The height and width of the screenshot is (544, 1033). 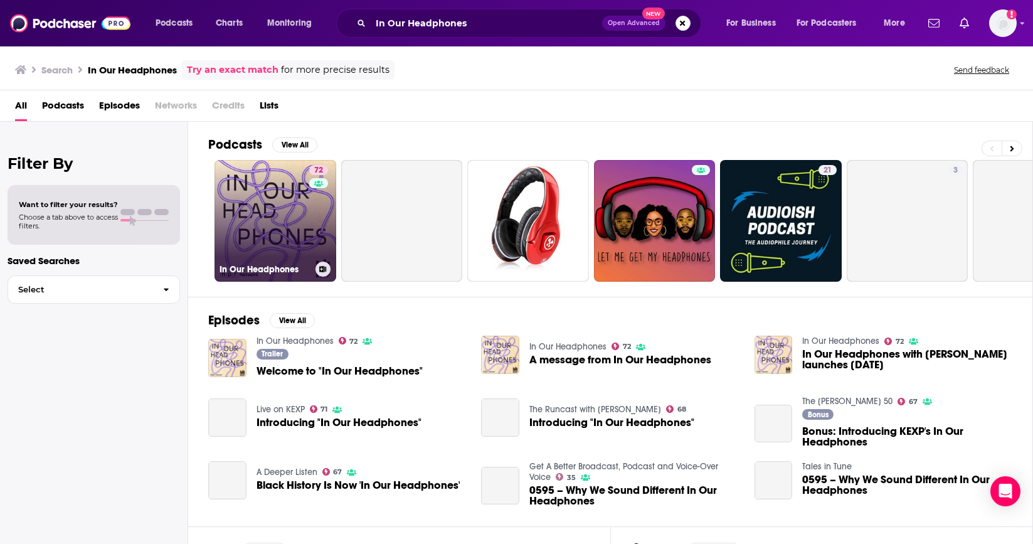 I want to click on a: 72In Our Headphones, so click(x=275, y=221).